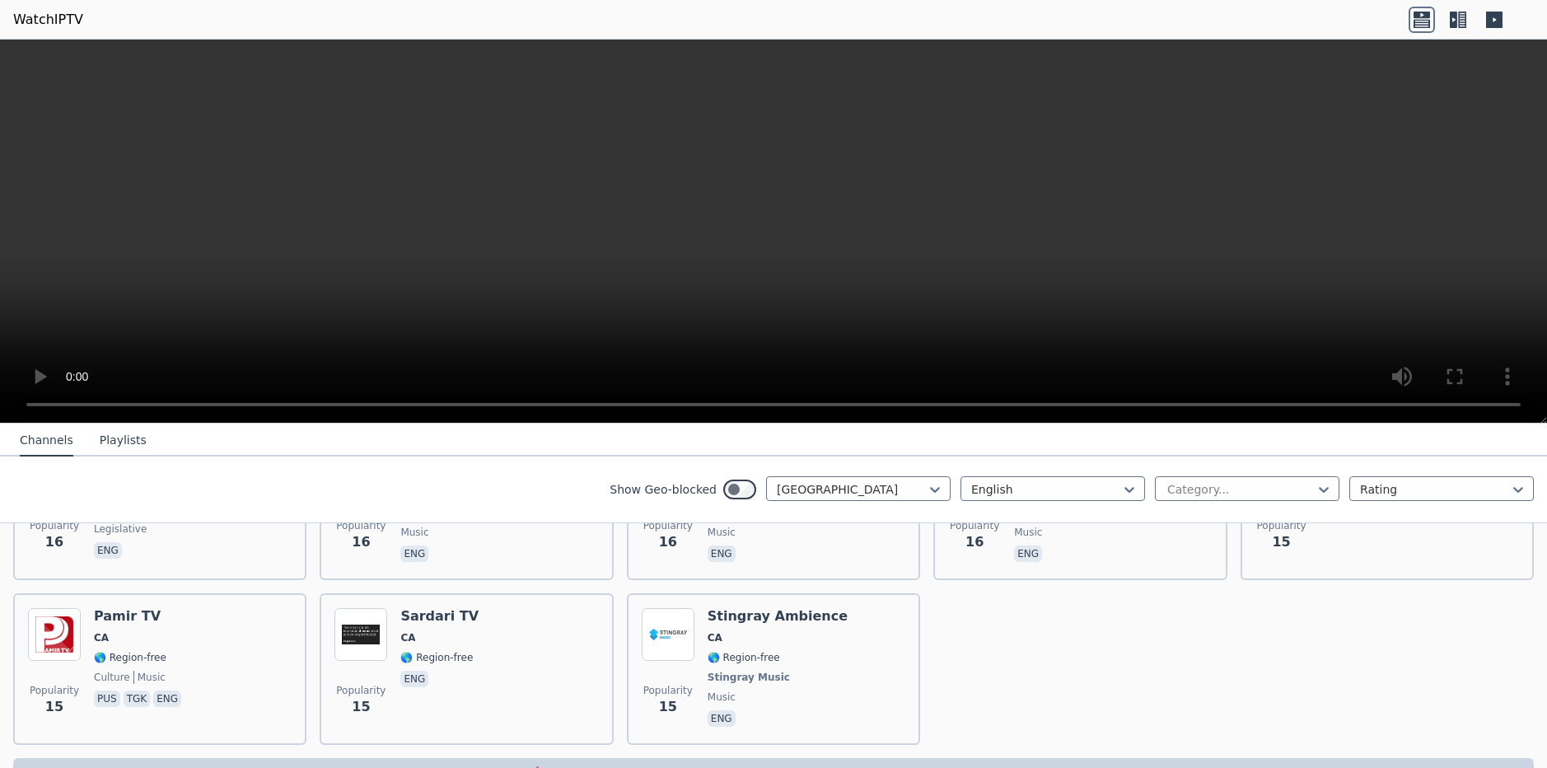 The height and width of the screenshot is (768, 1547). Describe the element at coordinates (123, 441) in the screenshot. I see `button: Playlists` at that location.